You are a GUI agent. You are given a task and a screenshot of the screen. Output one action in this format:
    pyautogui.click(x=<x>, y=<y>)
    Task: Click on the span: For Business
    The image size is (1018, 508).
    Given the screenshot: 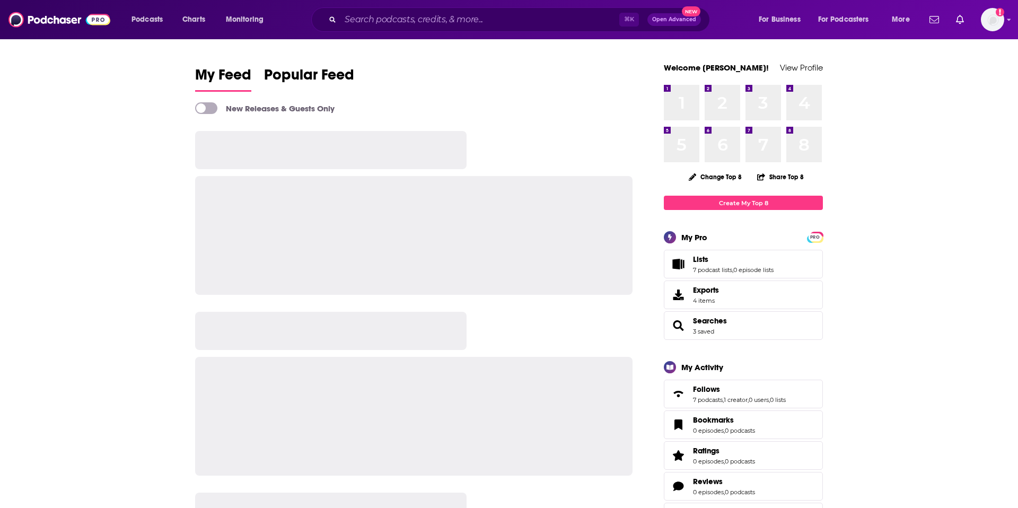 What is the action you would take?
    pyautogui.click(x=779, y=20)
    